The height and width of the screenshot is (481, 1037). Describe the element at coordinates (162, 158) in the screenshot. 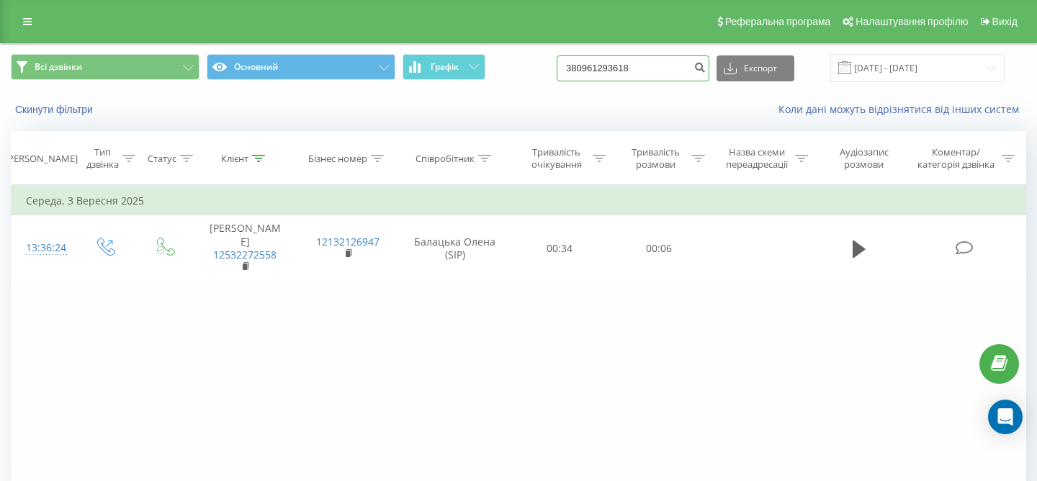

I see `div: Статус` at that location.